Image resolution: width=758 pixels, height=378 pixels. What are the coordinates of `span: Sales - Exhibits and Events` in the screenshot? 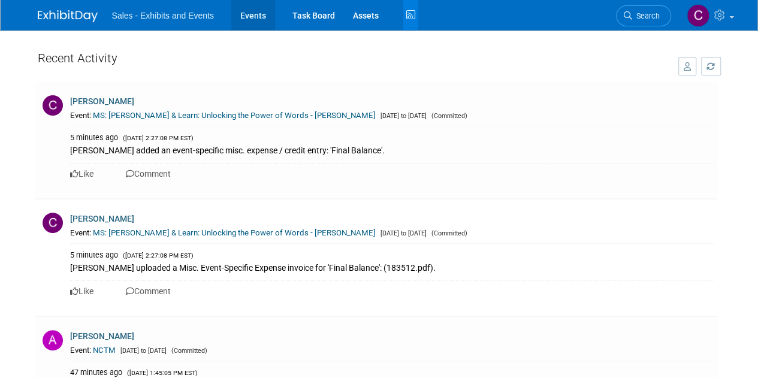 It's located at (163, 16).